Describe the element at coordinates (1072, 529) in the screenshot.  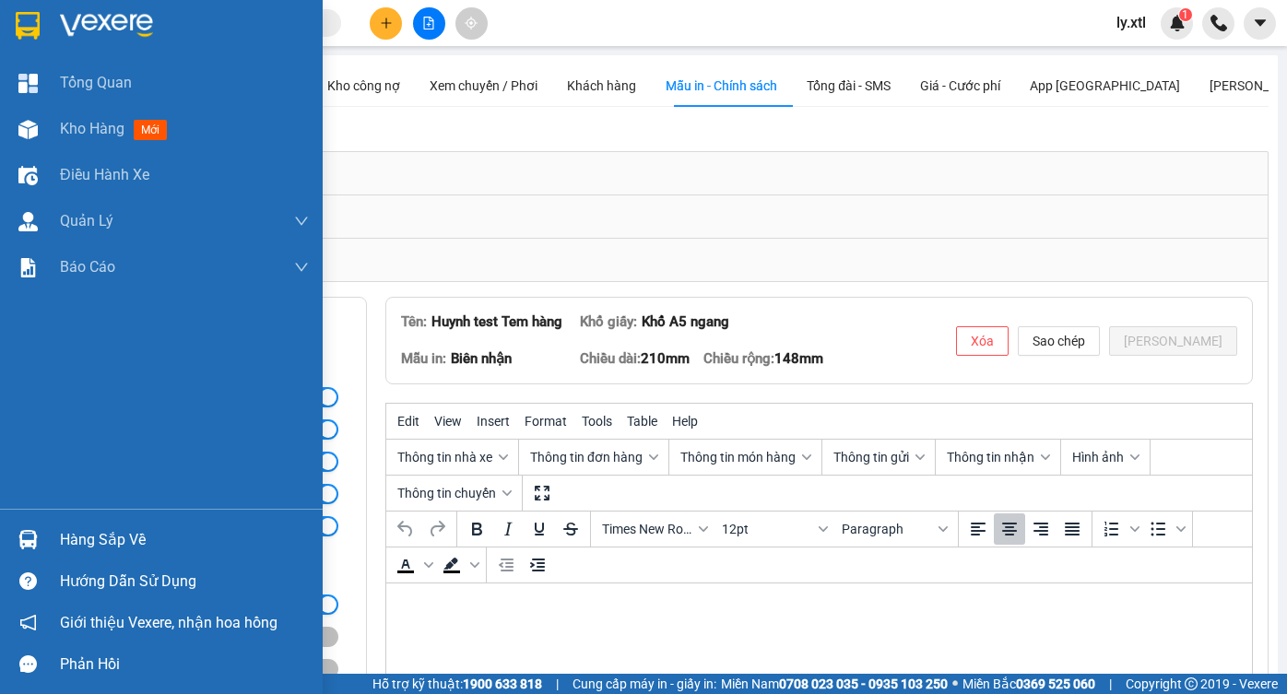
I see `button: Justify` at that location.